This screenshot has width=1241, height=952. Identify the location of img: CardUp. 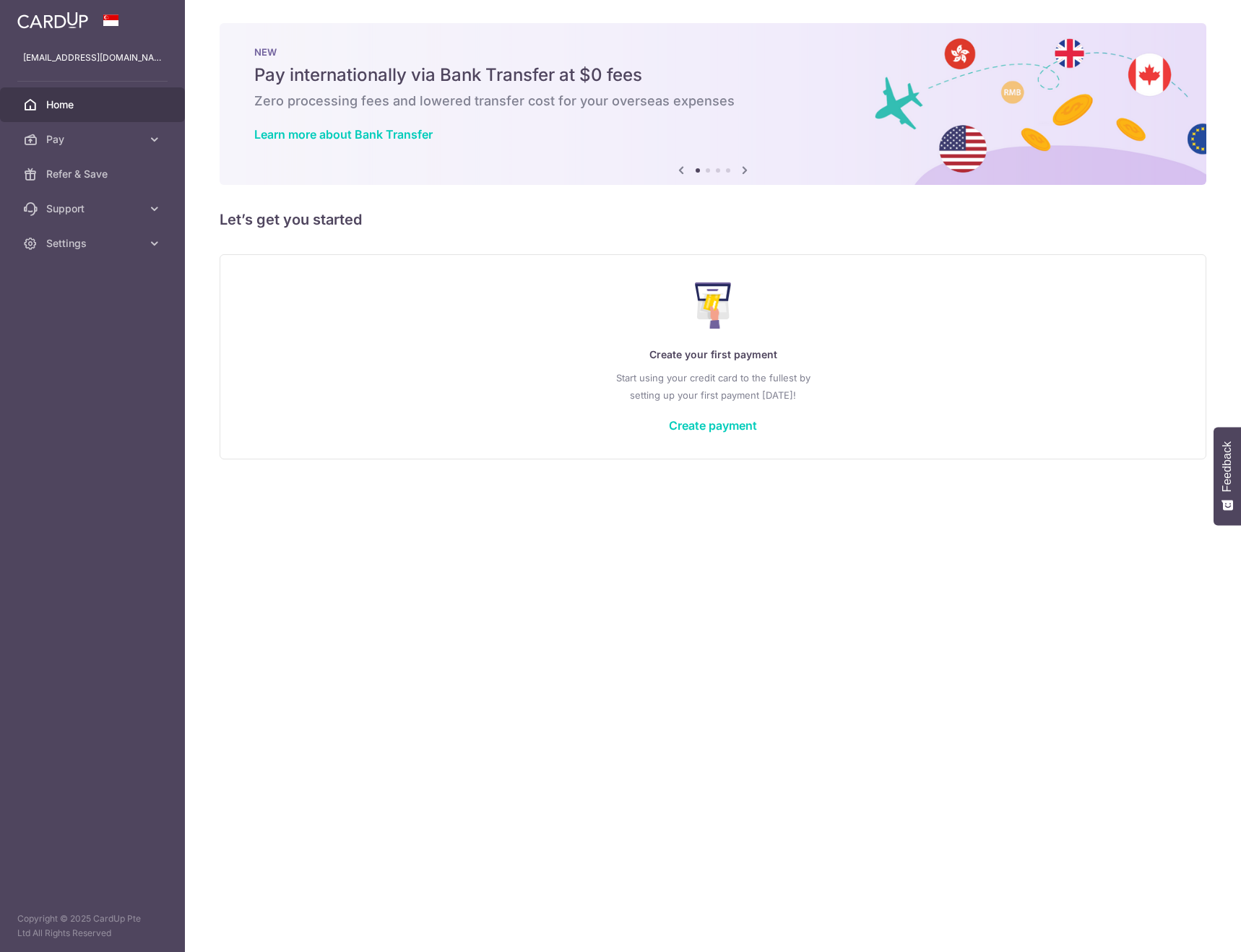
(53, 20).